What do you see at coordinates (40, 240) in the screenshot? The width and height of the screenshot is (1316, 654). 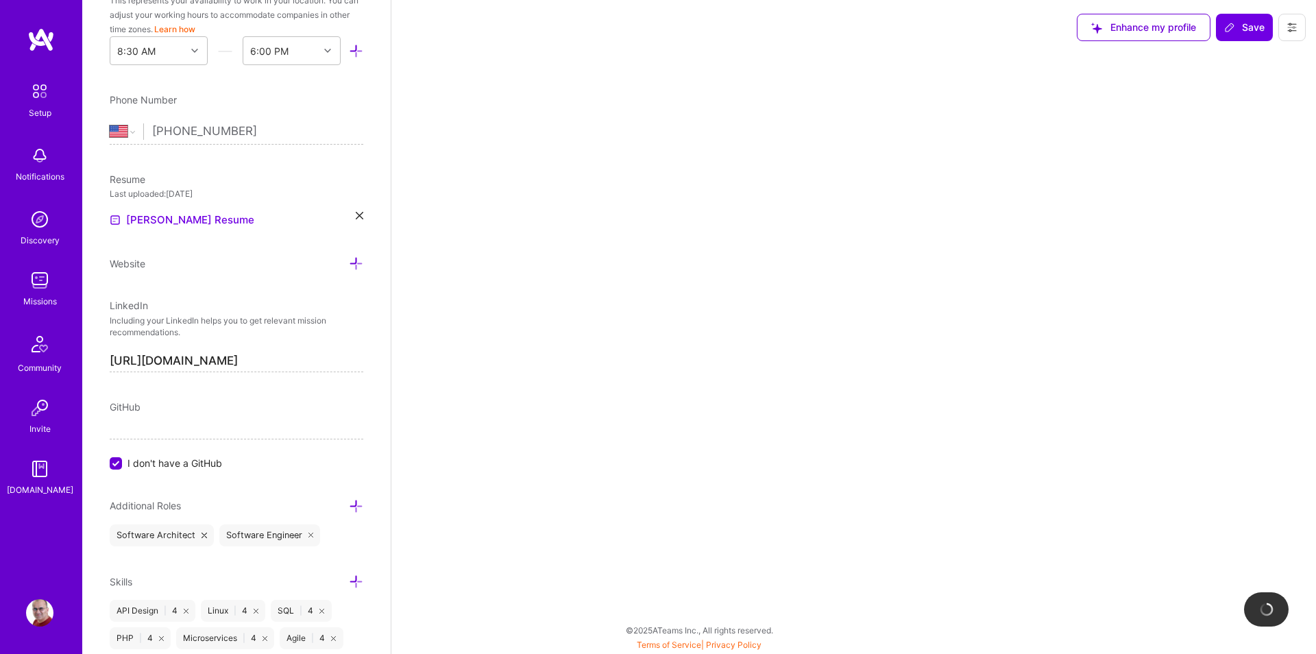 I see `div: Discovery` at bounding box center [40, 240].